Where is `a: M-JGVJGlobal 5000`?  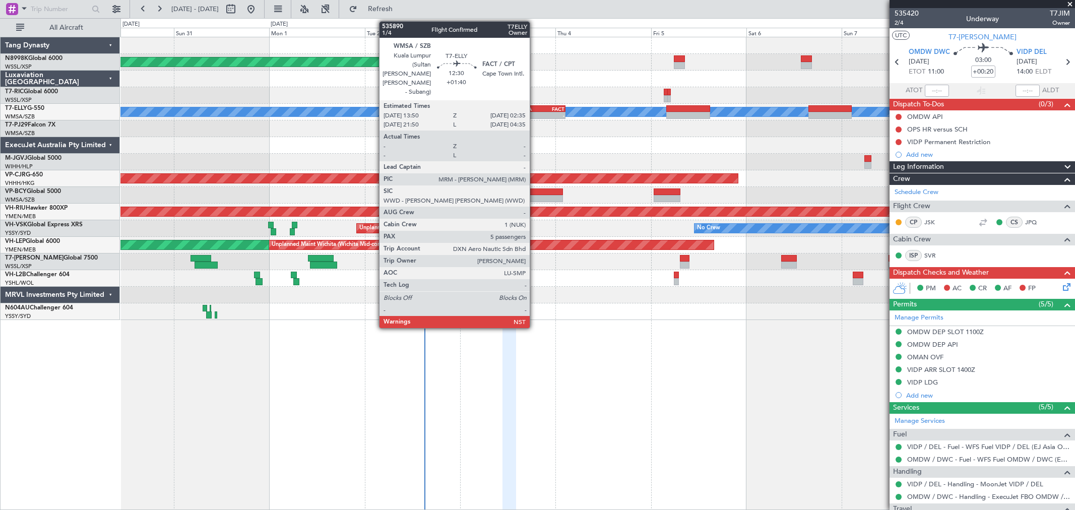 a: M-JGVJGlobal 5000 is located at coordinates (33, 158).